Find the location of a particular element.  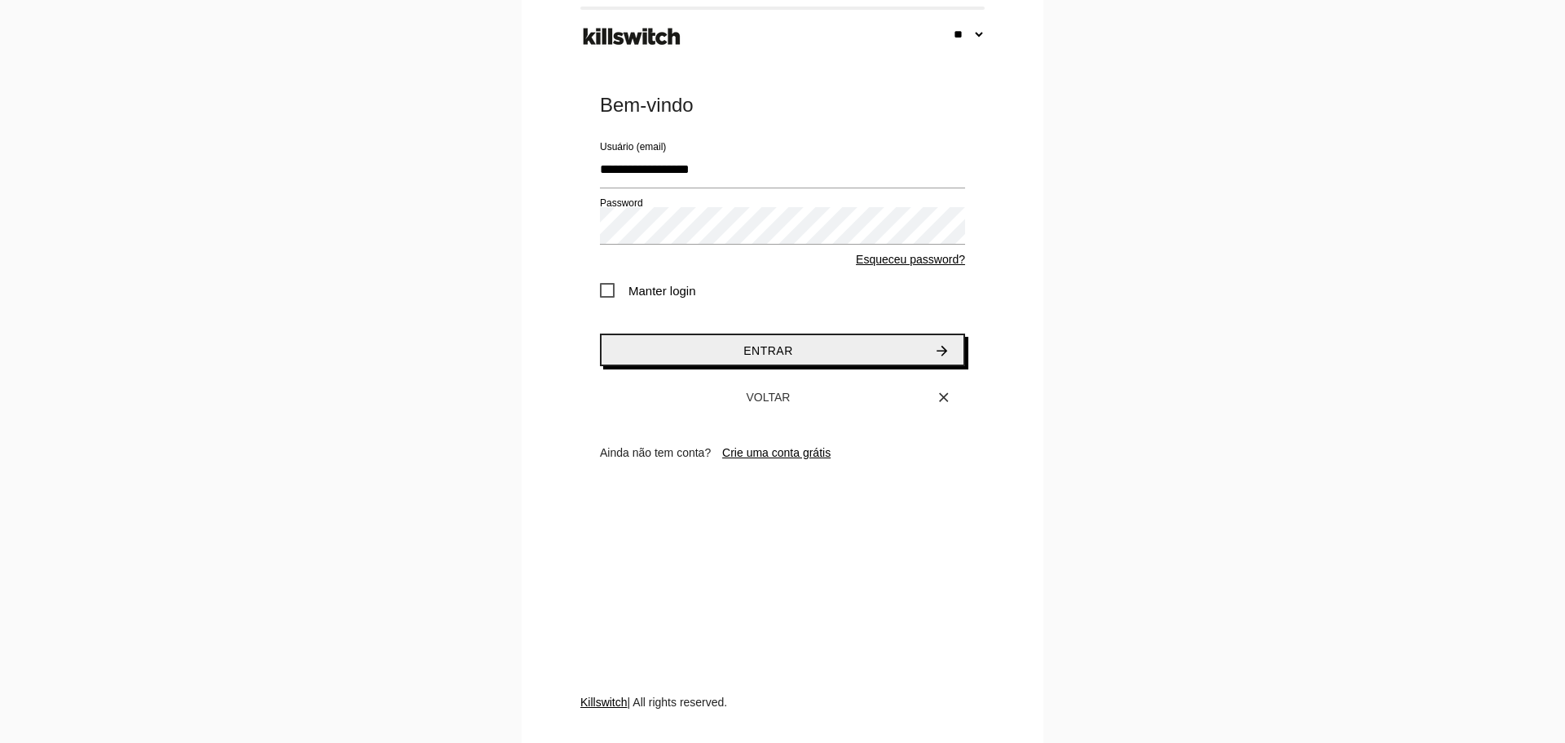

a: Crie uma conta grátis is located at coordinates (776, 452).